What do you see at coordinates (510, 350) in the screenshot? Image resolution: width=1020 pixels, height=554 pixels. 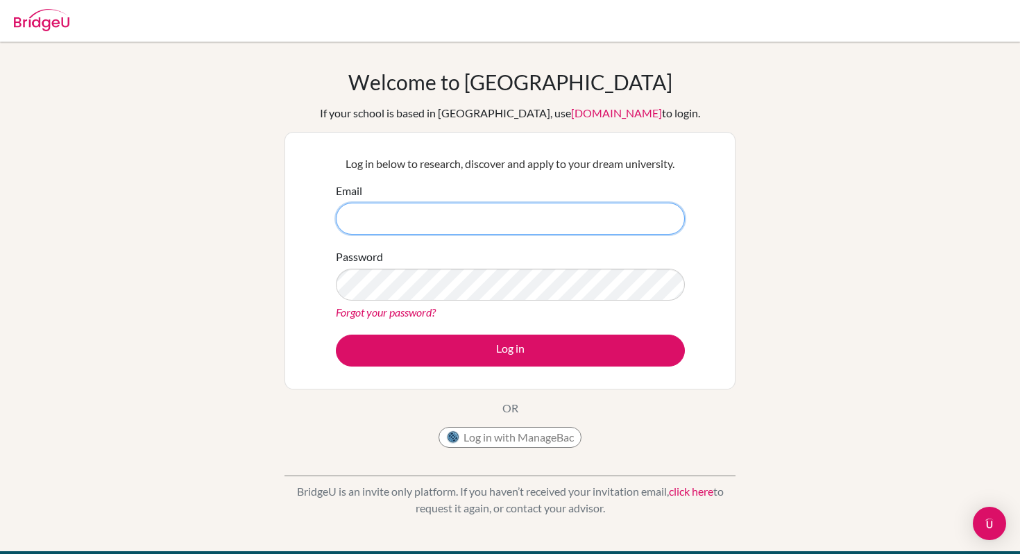 I see `button: Log in` at bounding box center [510, 350].